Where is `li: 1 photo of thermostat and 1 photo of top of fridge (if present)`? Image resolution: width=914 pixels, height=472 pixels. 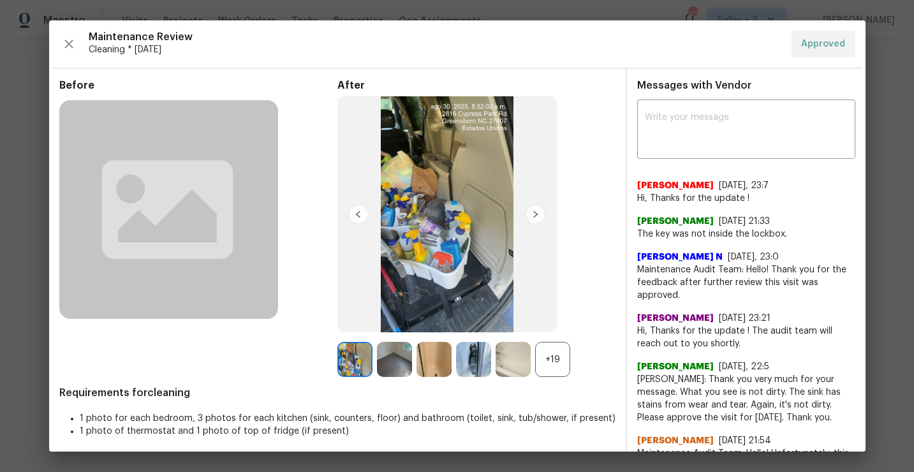
li: 1 photo of thermostat and 1 photo of top of fridge (if present) is located at coordinates (348, 431).